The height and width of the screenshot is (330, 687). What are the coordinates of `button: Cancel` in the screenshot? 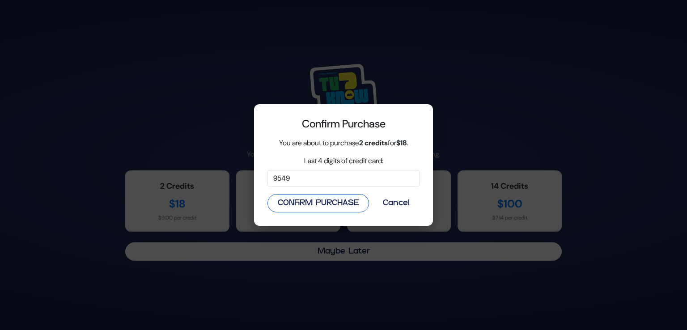 It's located at (396, 203).